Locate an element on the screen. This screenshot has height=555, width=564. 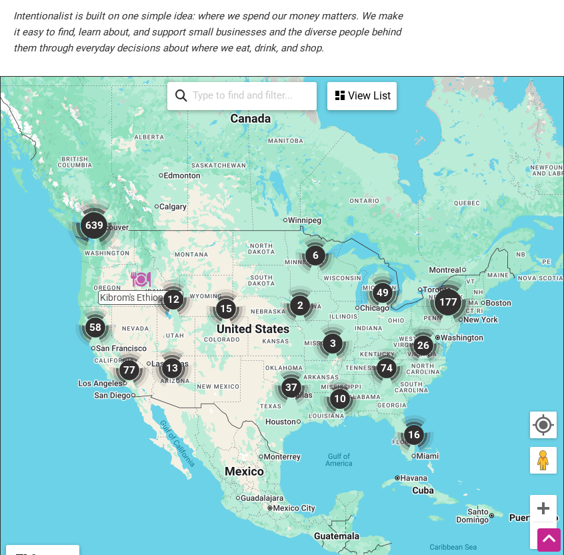
div: 37 is located at coordinates (291, 387).